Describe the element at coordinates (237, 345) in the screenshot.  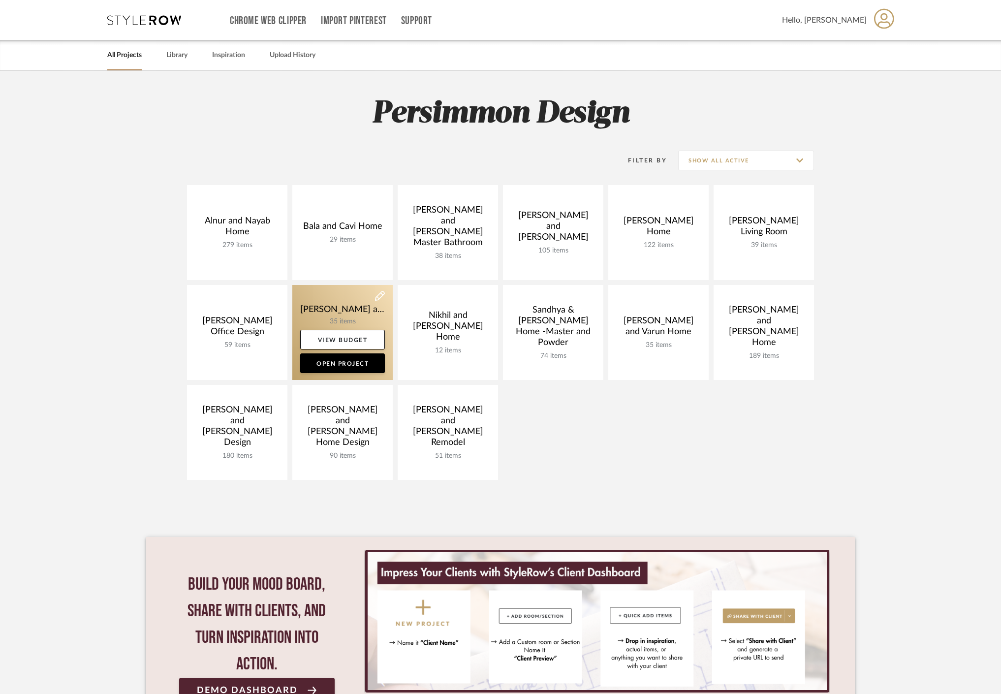
I see `div: 59 items` at that location.